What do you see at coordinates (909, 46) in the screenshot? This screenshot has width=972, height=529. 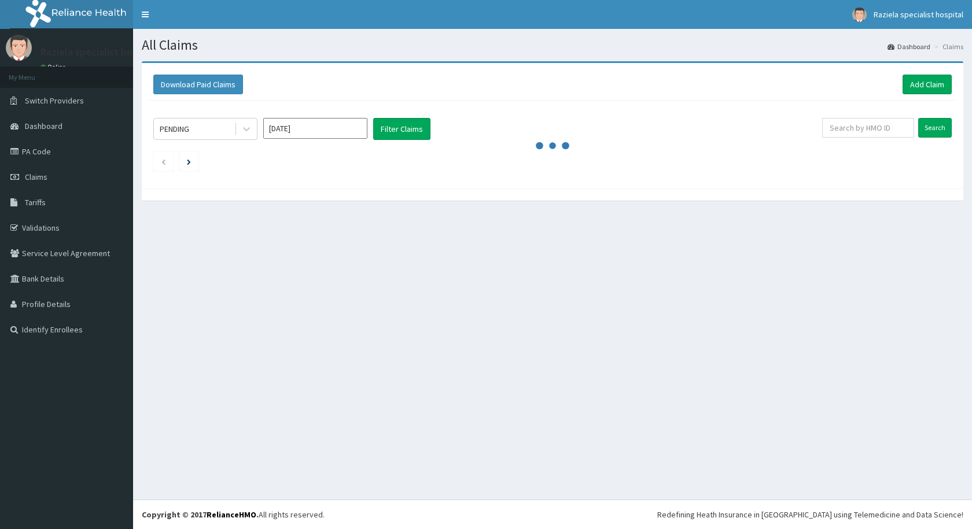 I see `a: Dashboard` at bounding box center [909, 46].